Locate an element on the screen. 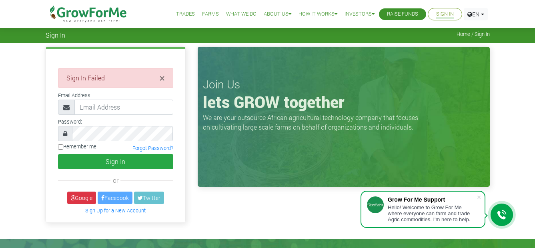  span: Home / Sign In is located at coordinates (473, 34).